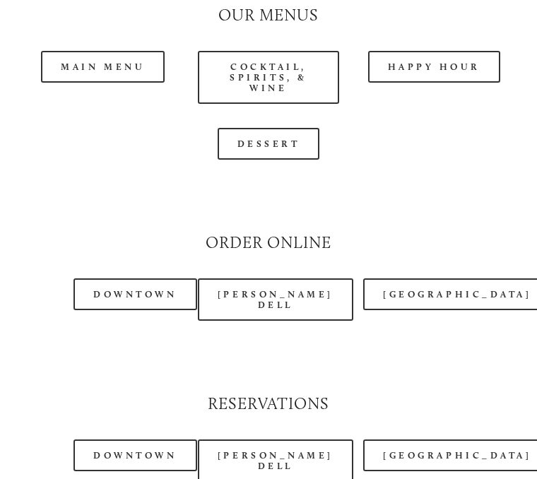  Describe the element at coordinates (269, 243) in the screenshot. I see `h2: Order Online` at that location.